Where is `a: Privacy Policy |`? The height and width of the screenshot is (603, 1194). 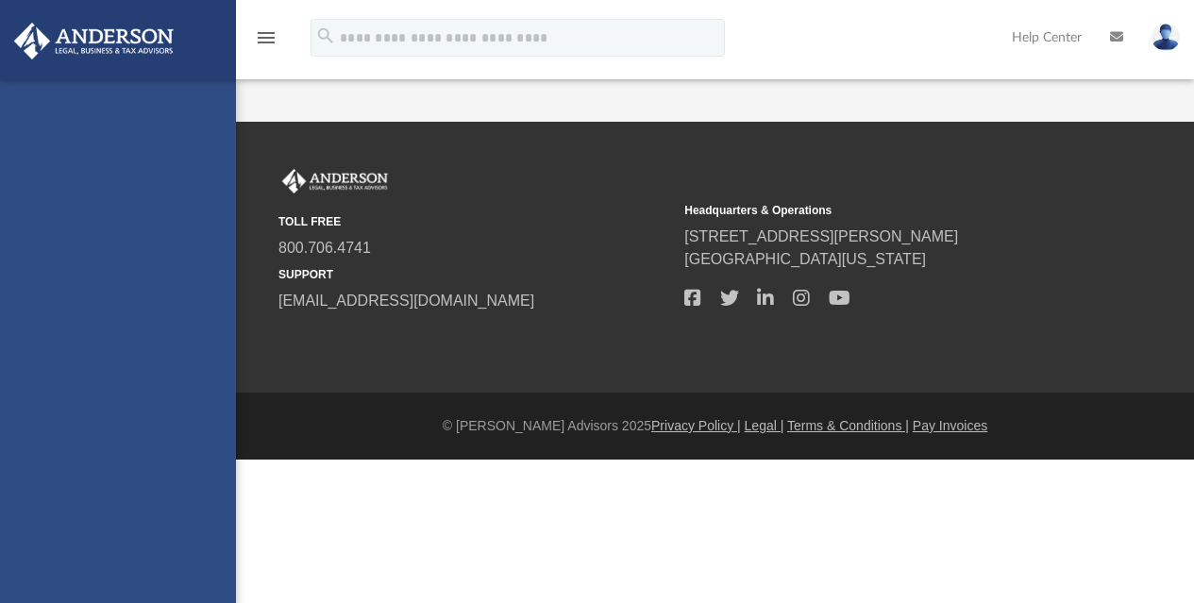 a: Privacy Policy | is located at coordinates (696, 426).